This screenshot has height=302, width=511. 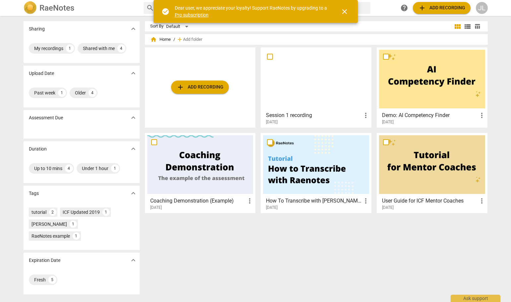 What do you see at coordinates (46, 118) in the screenshot?
I see `p: Assessment Due` at bounding box center [46, 118].